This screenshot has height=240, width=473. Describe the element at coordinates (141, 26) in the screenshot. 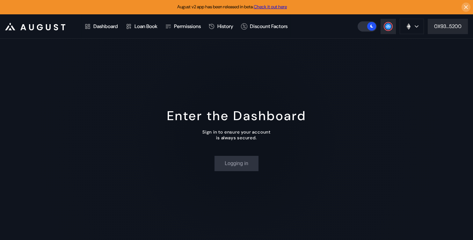

I see `a: Loan Book` at that location.